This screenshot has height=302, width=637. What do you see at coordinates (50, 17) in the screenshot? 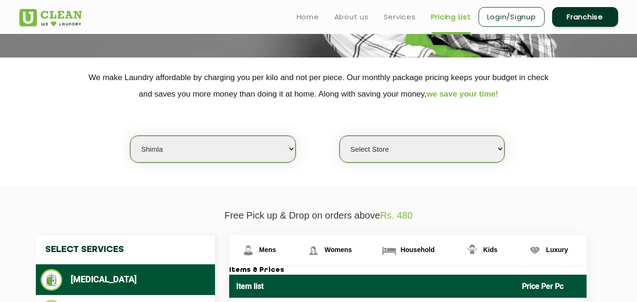
I see `img: UClean Laundry and Dry Cleaning` at bounding box center [50, 17].